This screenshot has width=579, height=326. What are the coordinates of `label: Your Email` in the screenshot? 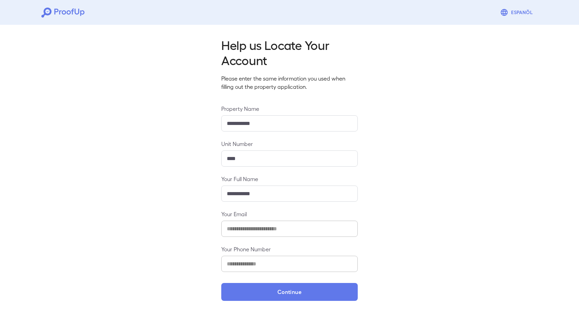 It's located at (289, 214).